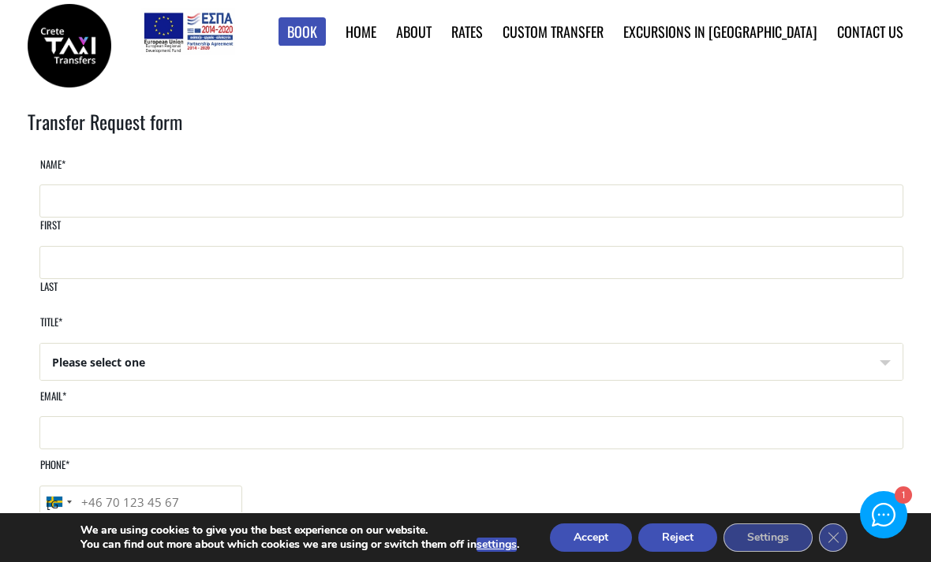 The height and width of the screenshot is (562, 931). I want to click on label: First, so click(50, 231).